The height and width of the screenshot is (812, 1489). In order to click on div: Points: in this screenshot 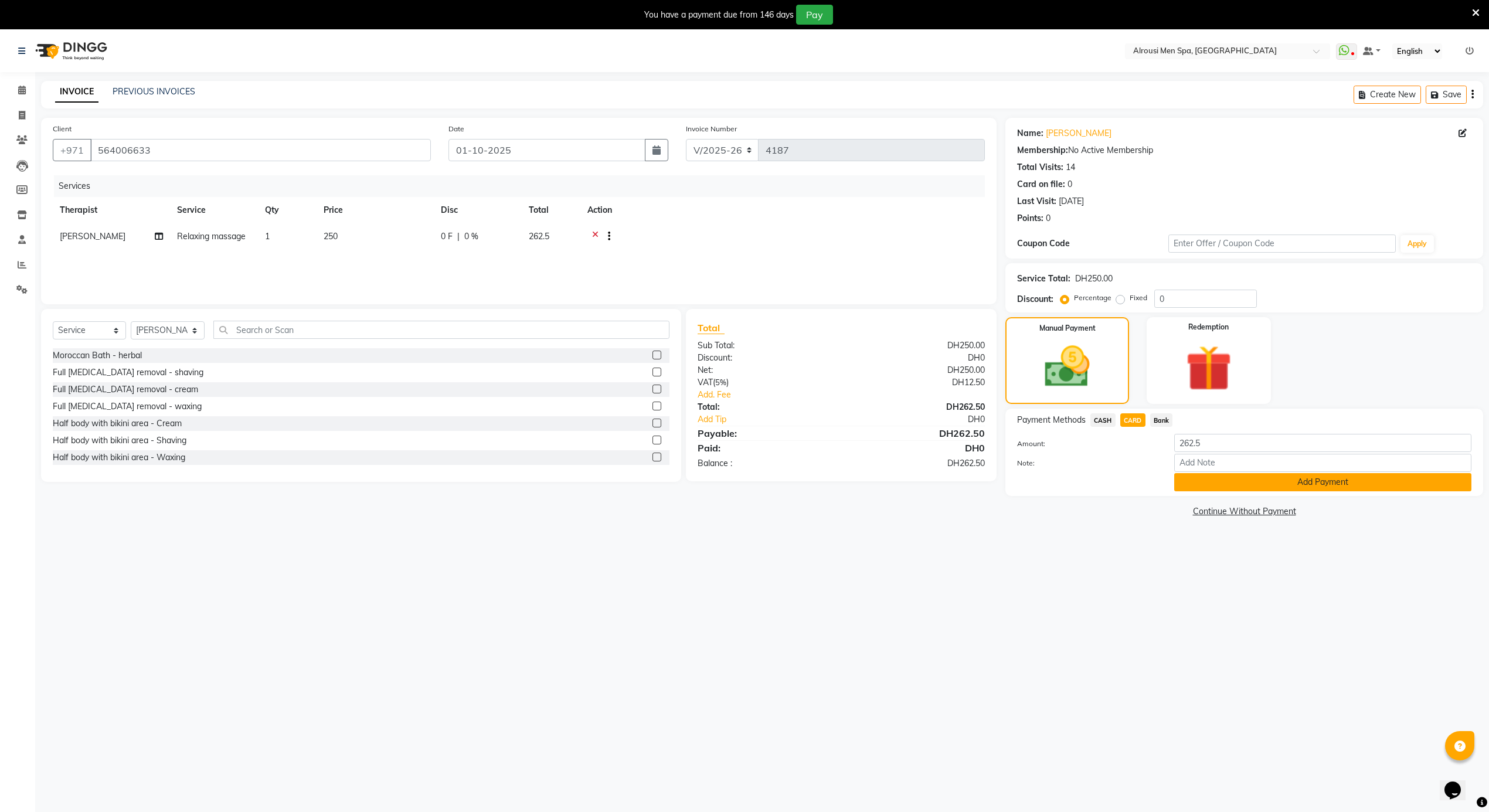, I will do `click(1030, 218)`.